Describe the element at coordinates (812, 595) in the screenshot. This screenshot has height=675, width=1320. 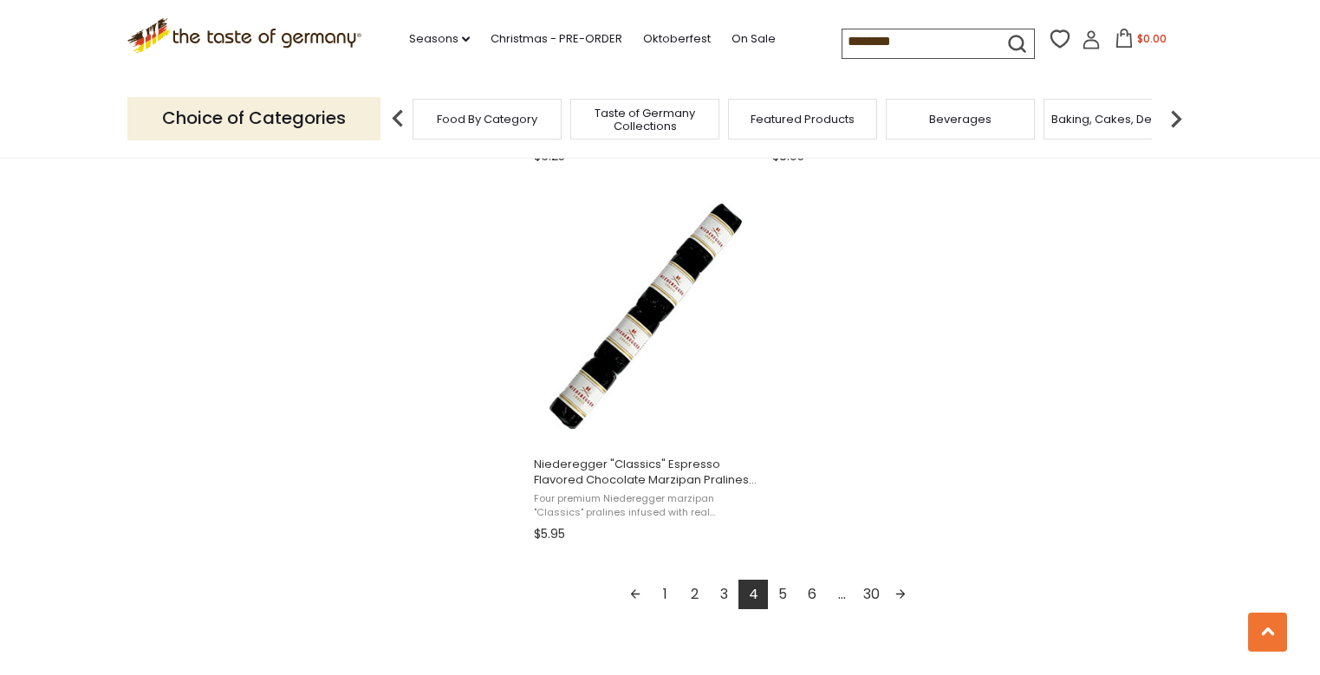
I see `a: 6` at that location.